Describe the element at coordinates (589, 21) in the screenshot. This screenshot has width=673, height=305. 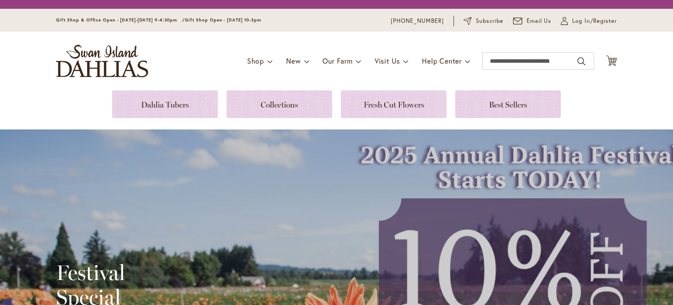
I see `a: Log In/Register` at that location.